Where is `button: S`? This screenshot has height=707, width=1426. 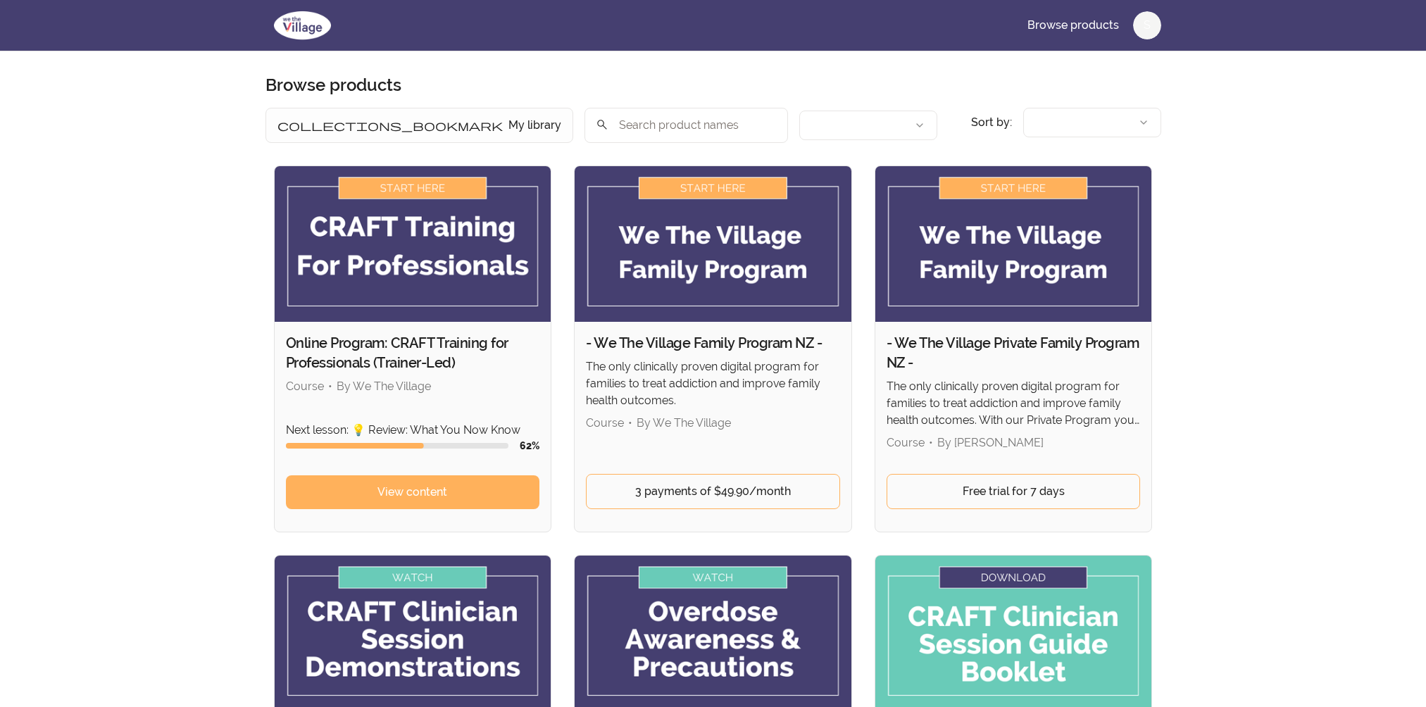
button: S is located at coordinates (1147, 25).